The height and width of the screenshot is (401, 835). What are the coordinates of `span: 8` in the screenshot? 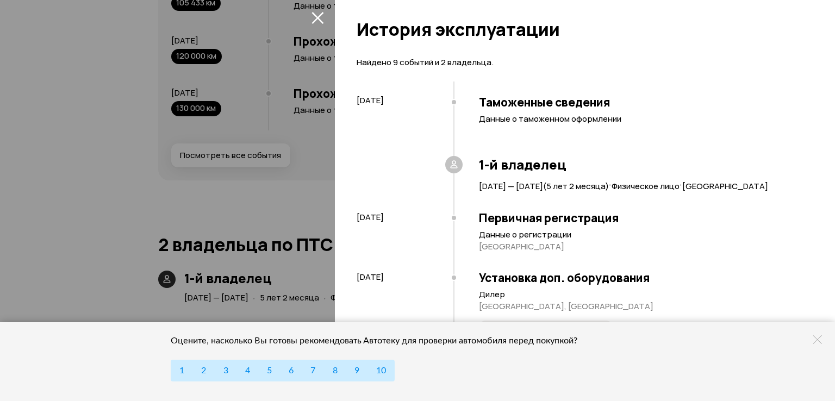 It's located at (335, 371).